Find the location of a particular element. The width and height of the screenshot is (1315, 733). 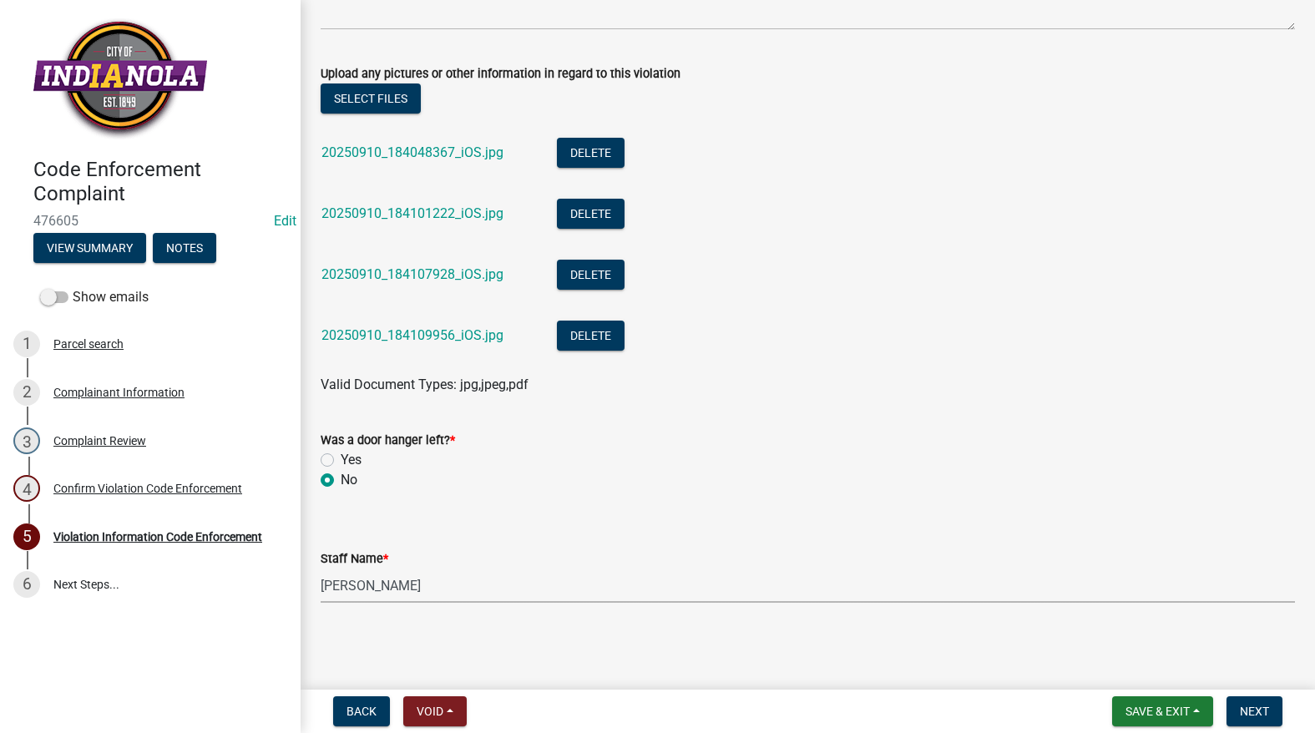

button: Notes is located at coordinates (185, 248).